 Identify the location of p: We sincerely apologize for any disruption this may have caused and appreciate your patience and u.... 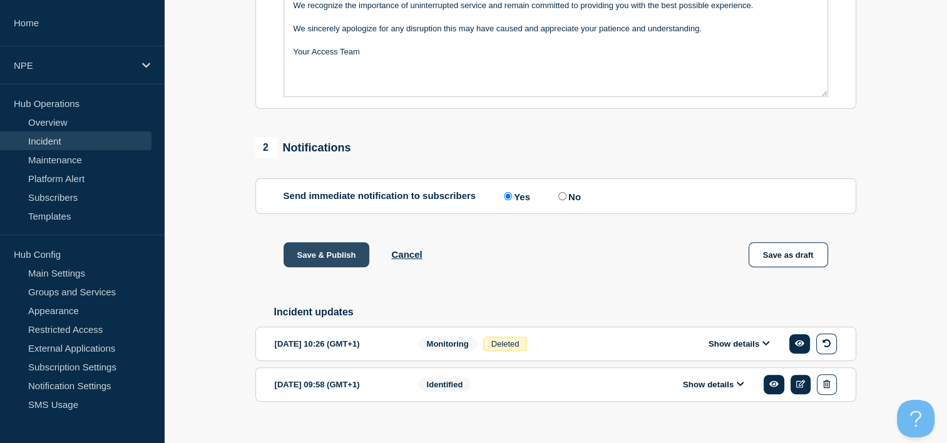
(556, 29).